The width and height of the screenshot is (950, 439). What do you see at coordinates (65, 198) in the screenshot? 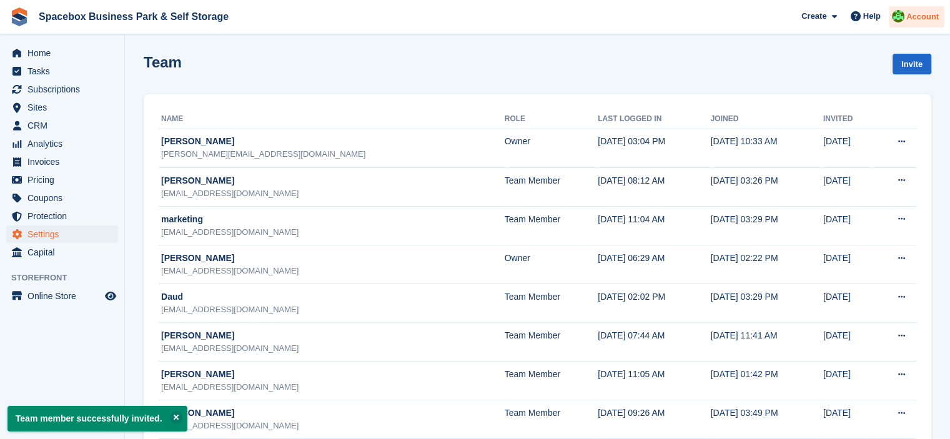
I see `span: Coupons` at bounding box center [65, 198].